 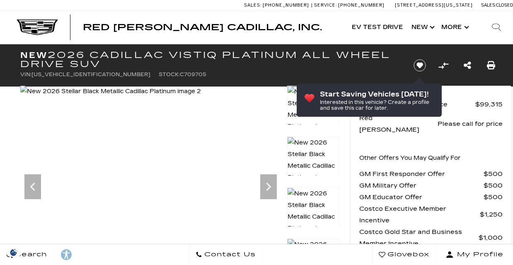 What do you see at coordinates (193, 75) in the screenshot?
I see `span: C709705` at bounding box center [193, 75].